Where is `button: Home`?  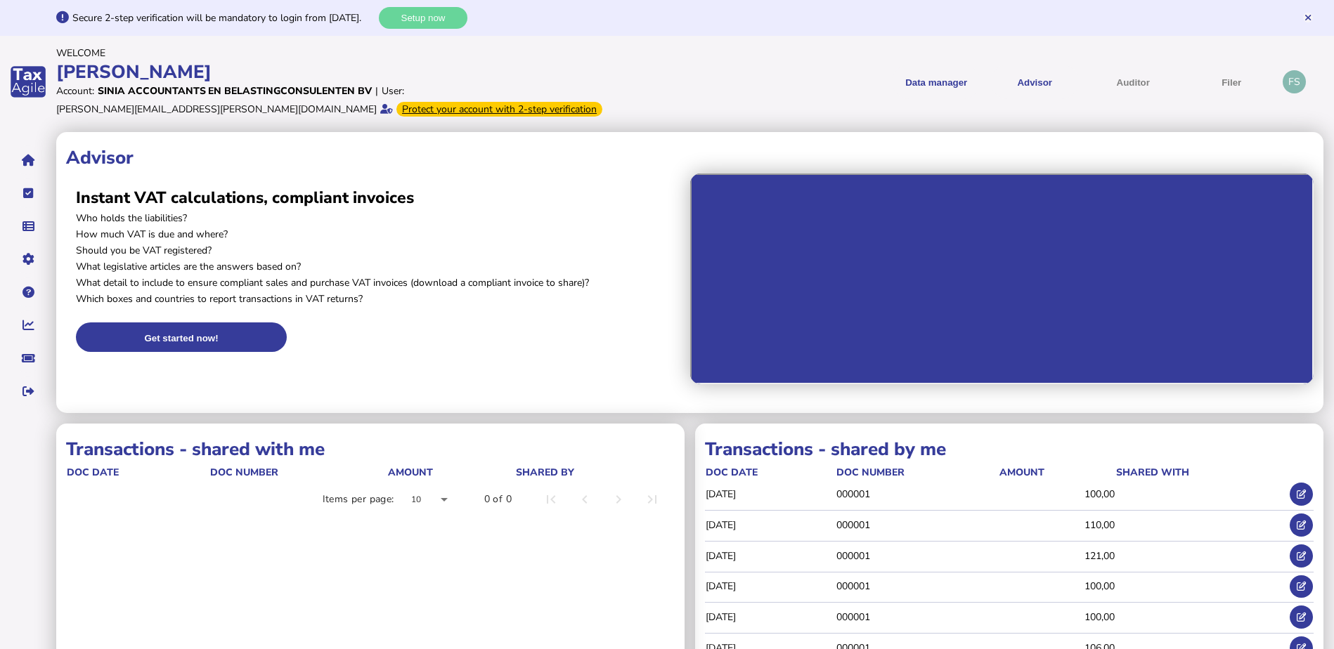 button: Home is located at coordinates (28, 160).